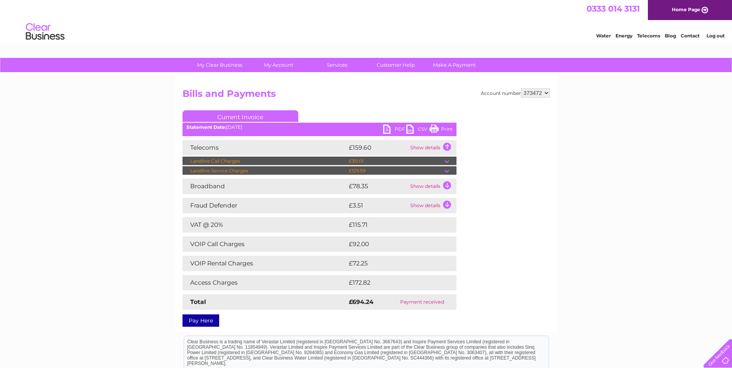 The height and width of the screenshot is (368, 732). Describe the element at coordinates (337, 65) in the screenshot. I see `a: Services` at that location.